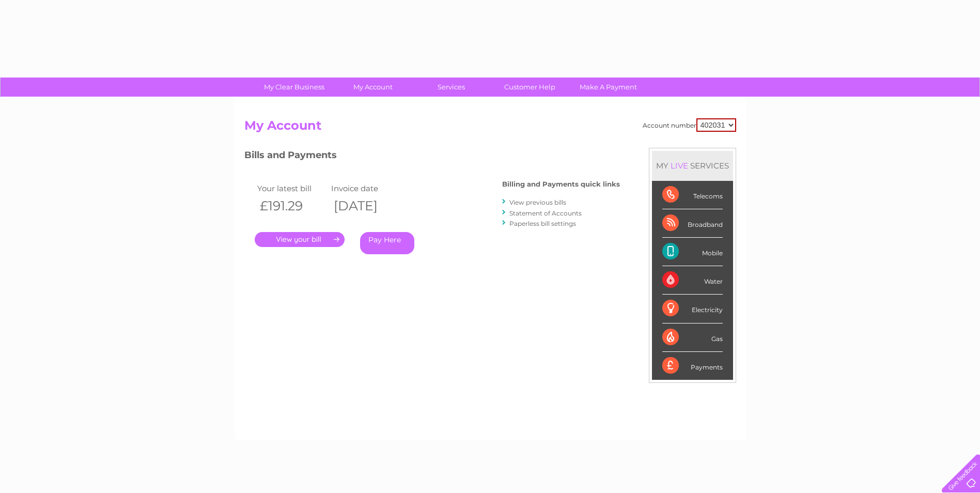 The width and height of the screenshot is (980, 493). What do you see at coordinates (366, 188) in the screenshot?
I see `td: Invoice date` at bounding box center [366, 188].